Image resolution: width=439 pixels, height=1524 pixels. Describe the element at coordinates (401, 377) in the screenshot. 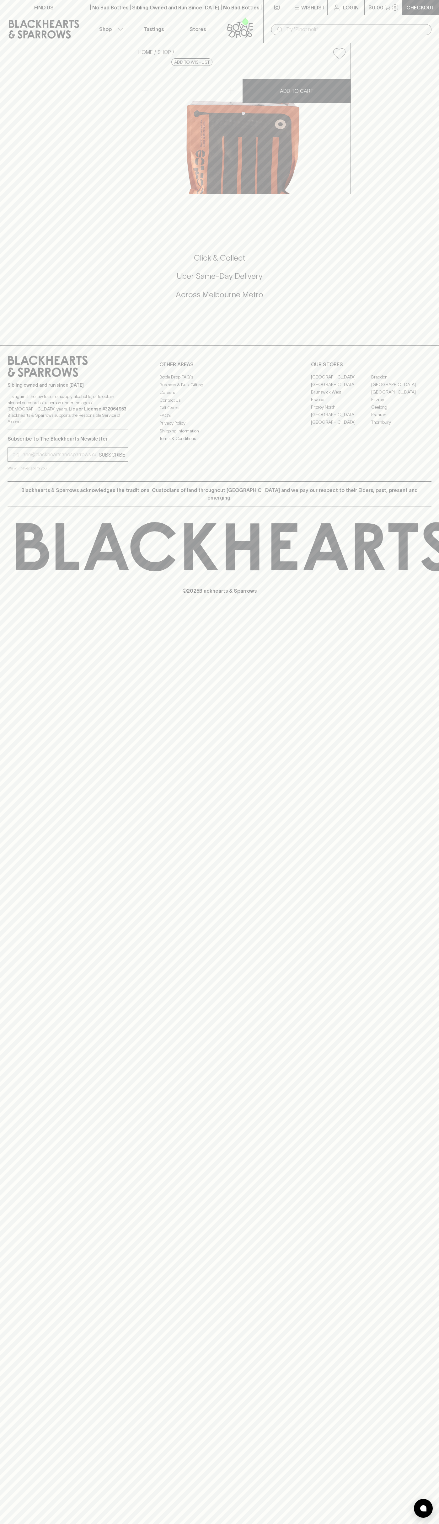

I see `a: Braddon` at that location.